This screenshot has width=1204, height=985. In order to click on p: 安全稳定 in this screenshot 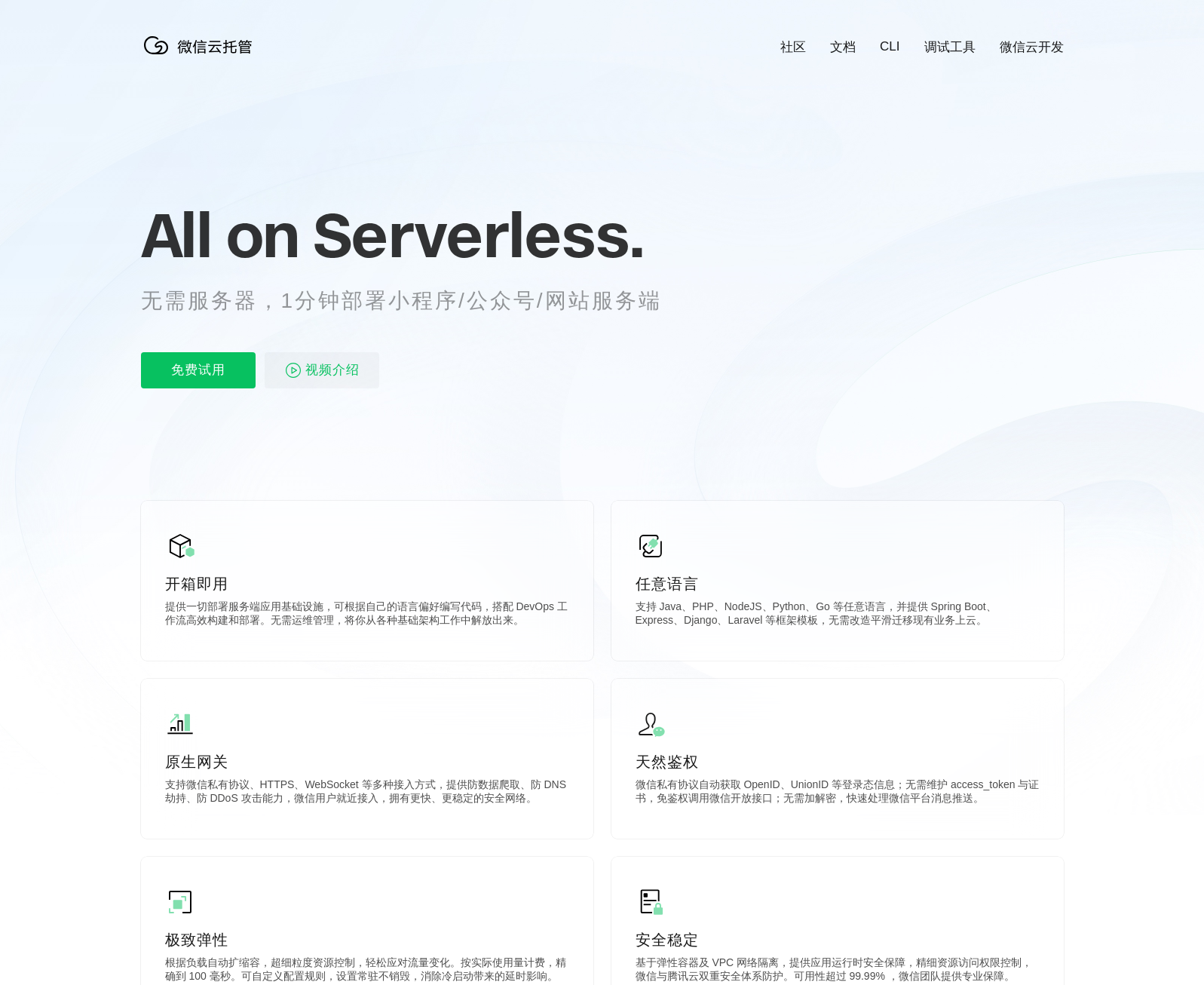, I will do `click(837, 940)`.